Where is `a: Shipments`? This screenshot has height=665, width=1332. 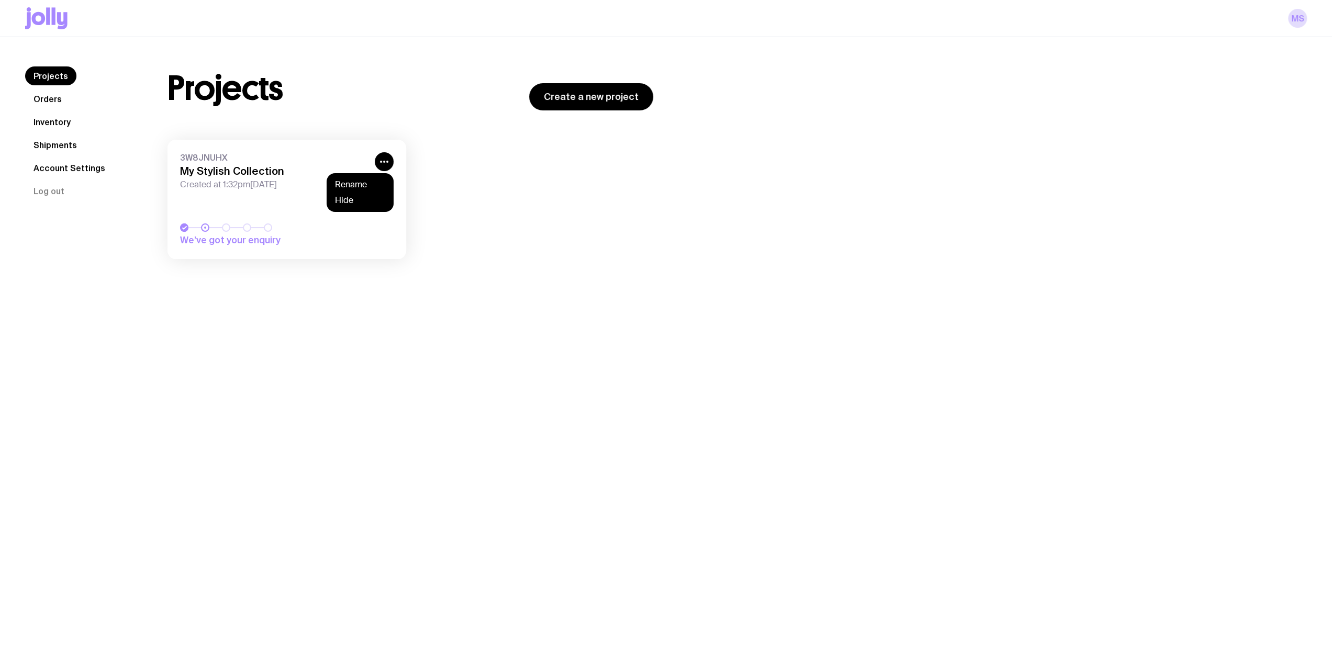 a: Shipments is located at coordinates (55, 145).